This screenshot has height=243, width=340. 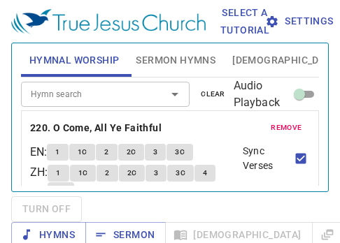 I want to click on img: True Jesus Church, so click(x=108, y=22).